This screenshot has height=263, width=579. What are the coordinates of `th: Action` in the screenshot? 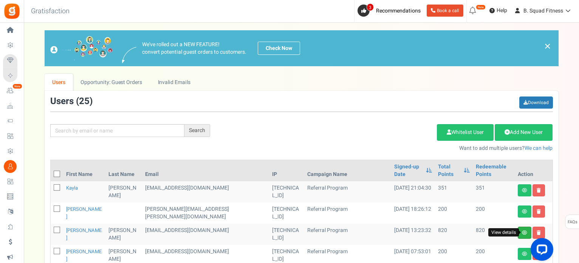 It's located at (534, 171).